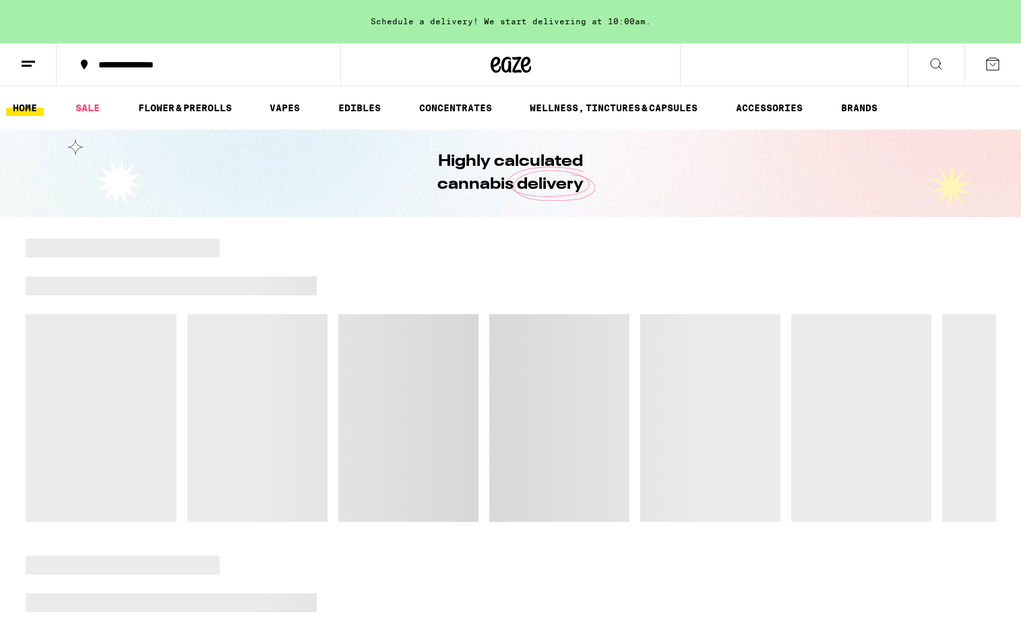  Describe the element at coordinates (284, 108) in the screenshot. I see `a: VAPES` at that location.